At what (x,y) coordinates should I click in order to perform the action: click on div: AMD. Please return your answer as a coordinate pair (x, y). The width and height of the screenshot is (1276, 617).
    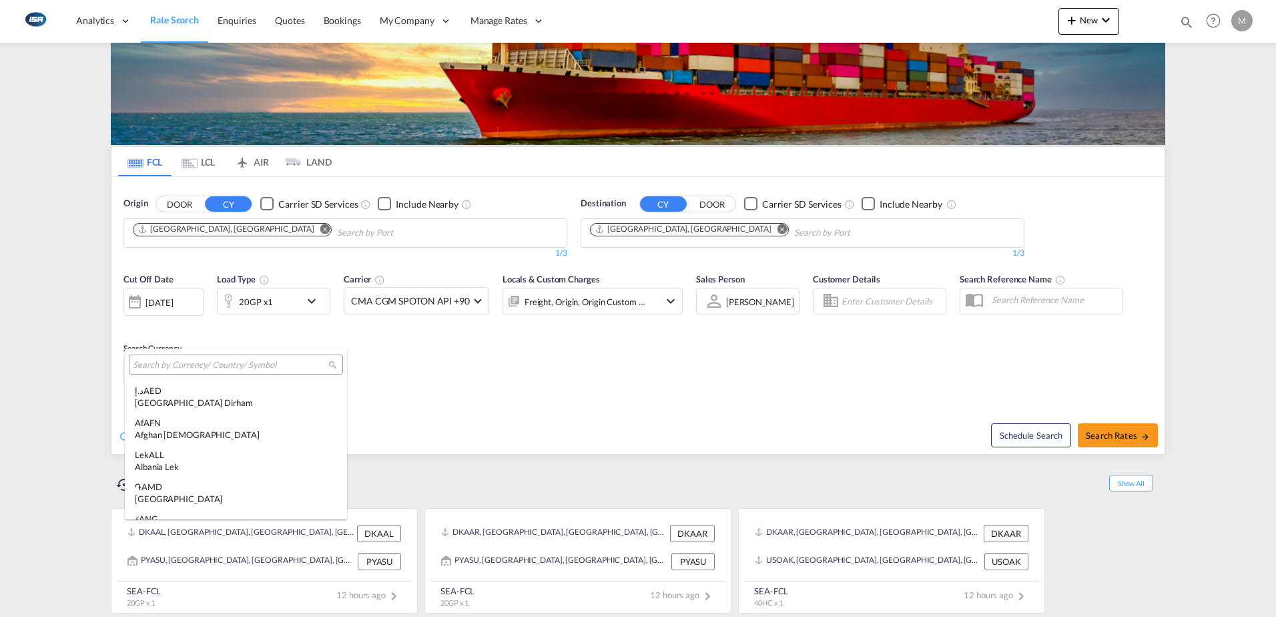
    Looking at the image, I should click on (236, 493).